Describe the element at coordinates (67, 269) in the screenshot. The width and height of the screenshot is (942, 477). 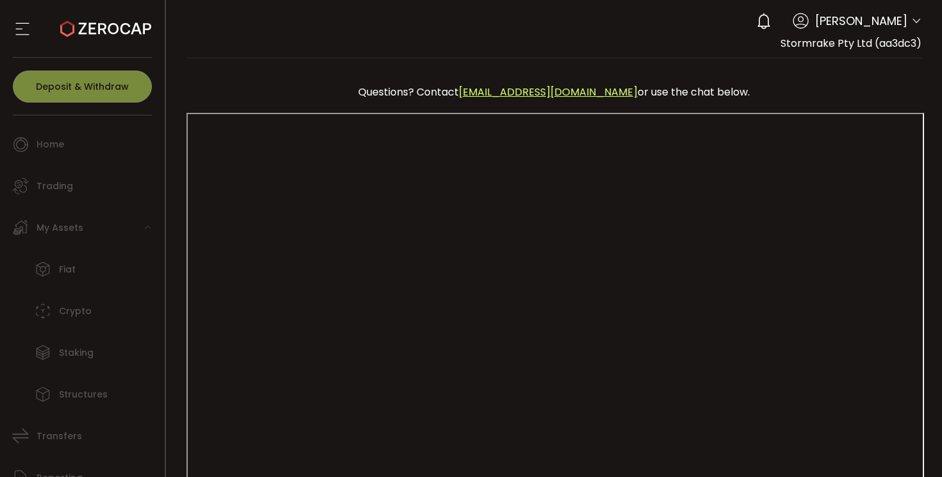
I see `span: Fiat` at that location.